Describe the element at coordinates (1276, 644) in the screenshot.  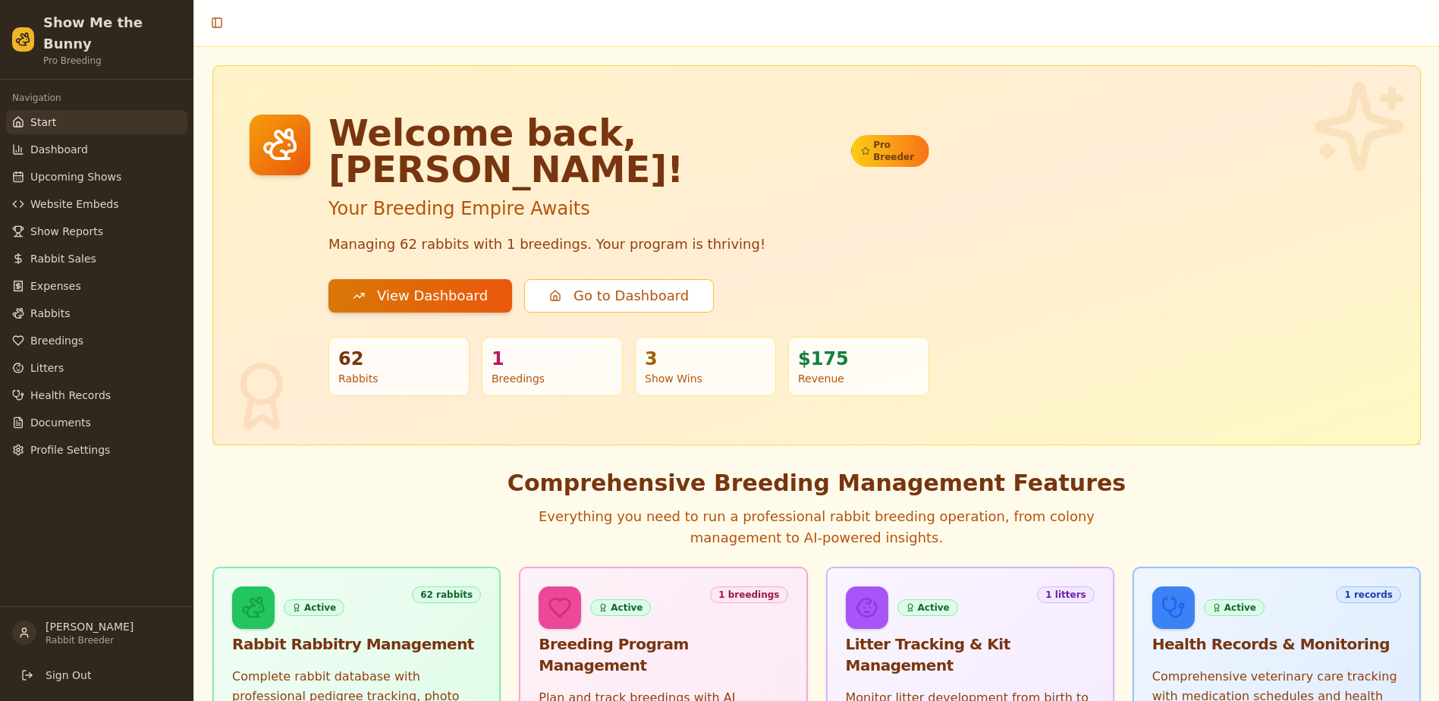
I see `div: Health Records & Monitoring` at that location.